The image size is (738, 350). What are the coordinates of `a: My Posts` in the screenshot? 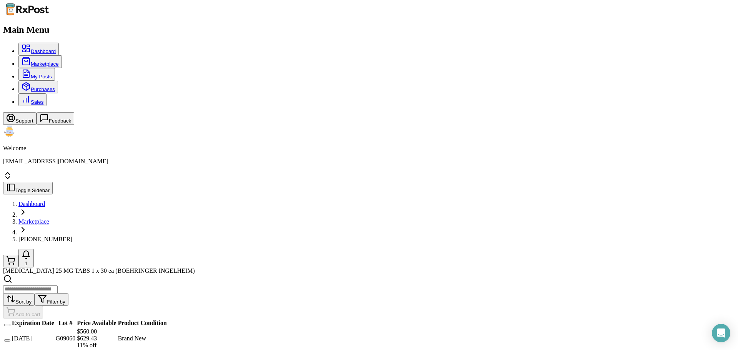 It's located at (37, 74).